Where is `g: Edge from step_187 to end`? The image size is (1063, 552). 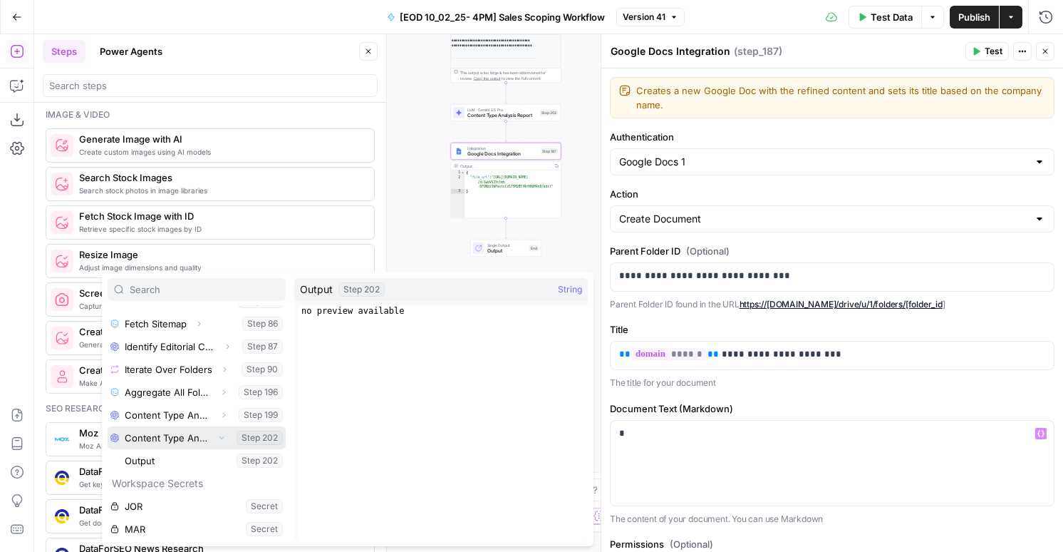 g: Edge from step_187 to end is located at coordinates (506, 228).